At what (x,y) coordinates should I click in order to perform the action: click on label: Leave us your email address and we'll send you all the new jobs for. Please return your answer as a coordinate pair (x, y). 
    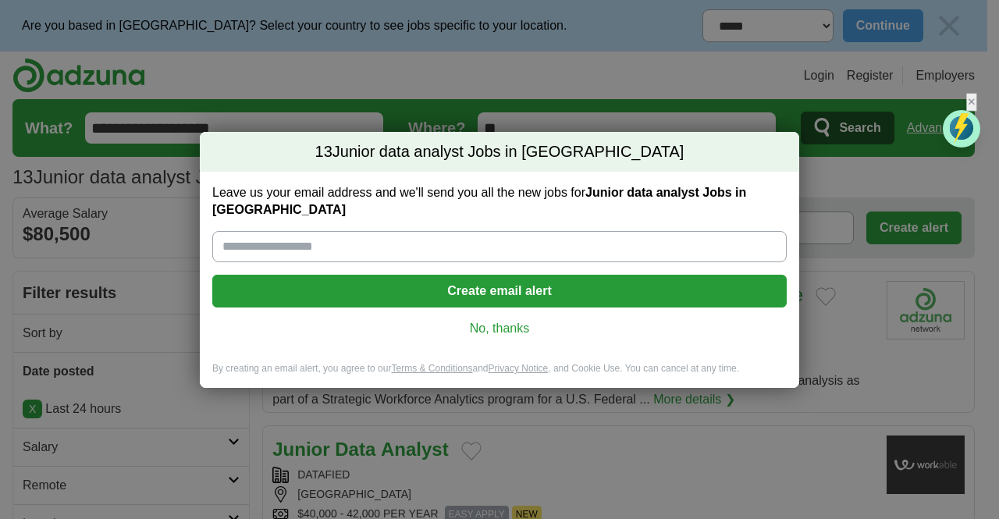
    Looking at the image, I should click on (500, 201).